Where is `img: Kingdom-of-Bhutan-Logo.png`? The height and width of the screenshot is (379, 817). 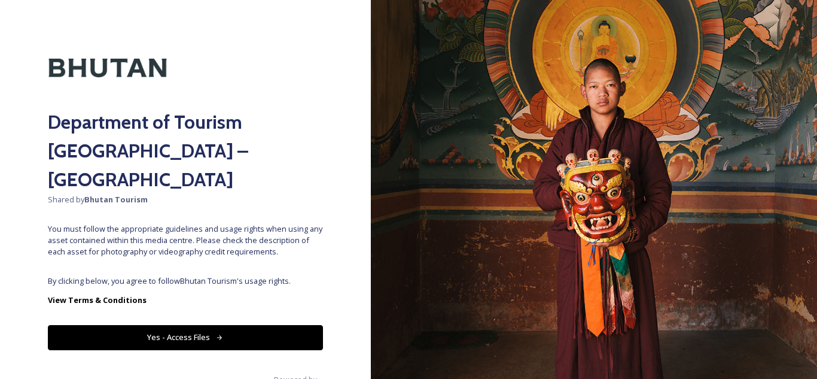
img: Kingdom-of-Bhutan-Logo.png is located at coordinates (108, 68).